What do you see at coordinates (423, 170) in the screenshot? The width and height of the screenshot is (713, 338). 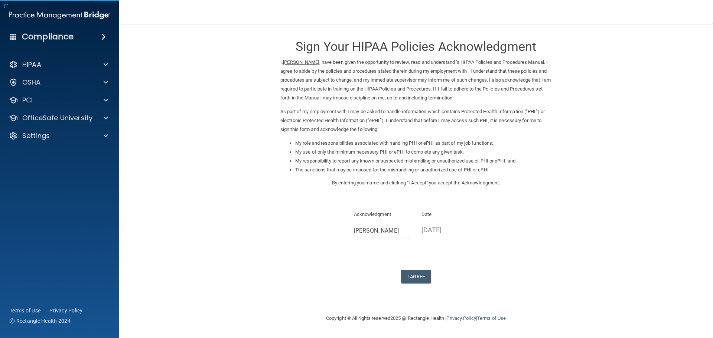 I see `li: The sanctions that may be imposed for the mishandling or unauthorized use of PHI or ePHI` at bounding box center [423, 170].